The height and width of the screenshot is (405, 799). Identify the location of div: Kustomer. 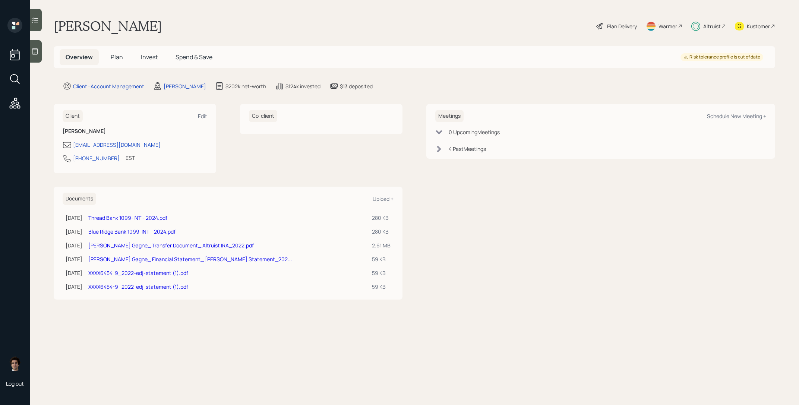
(759, 26).